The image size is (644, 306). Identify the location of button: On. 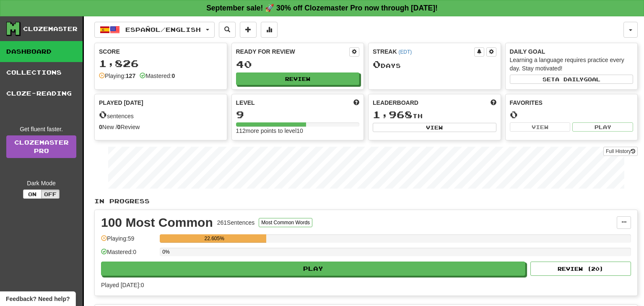
(32, 194).